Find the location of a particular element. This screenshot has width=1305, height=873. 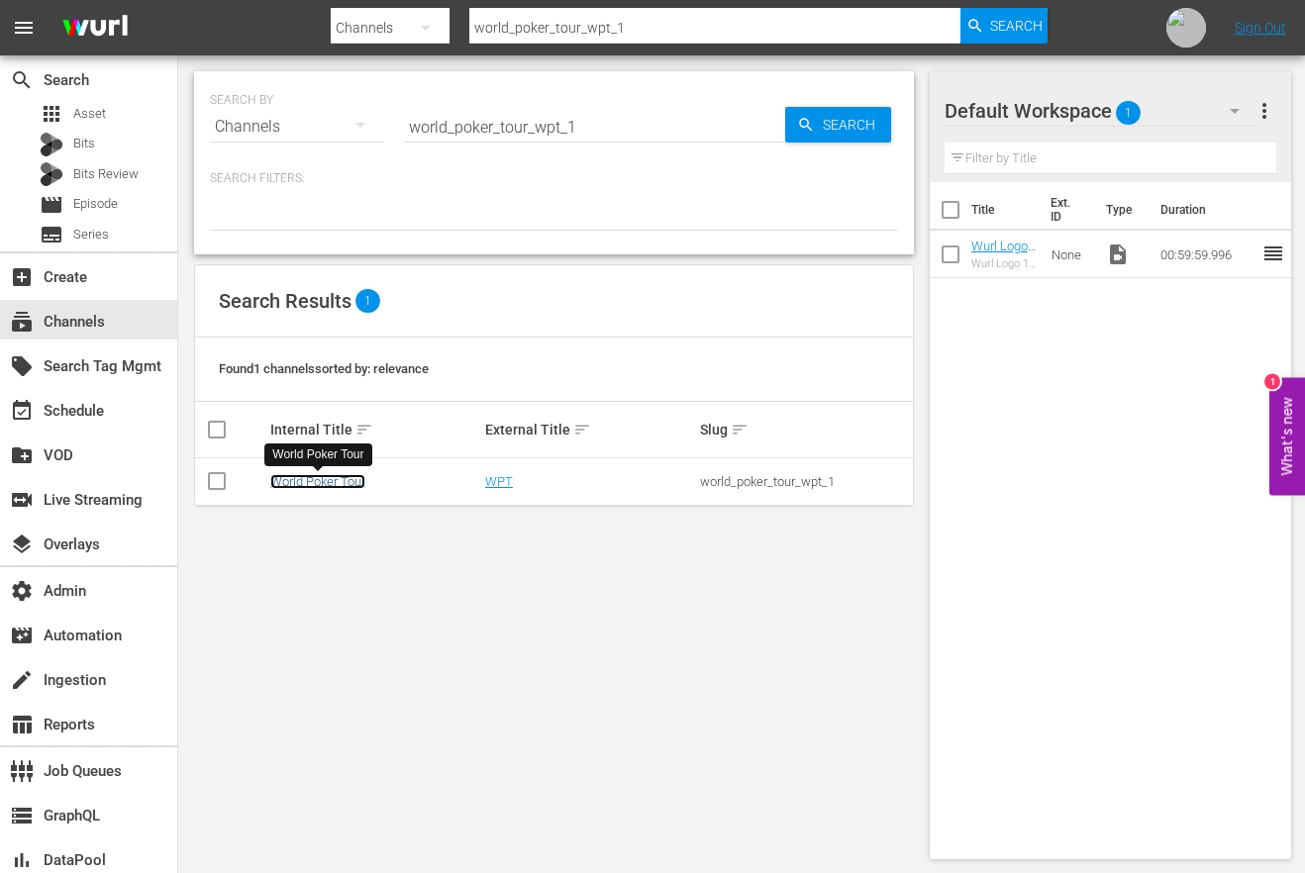

a: World Poker Tour is located at coordinates (318, 481).